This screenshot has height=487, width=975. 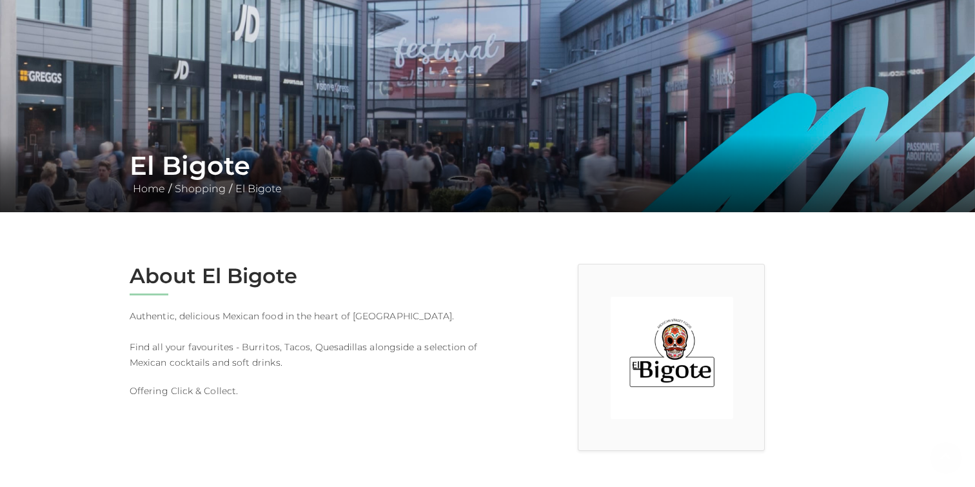 I want to click on a: Shopping, so click(x=200, y=188).